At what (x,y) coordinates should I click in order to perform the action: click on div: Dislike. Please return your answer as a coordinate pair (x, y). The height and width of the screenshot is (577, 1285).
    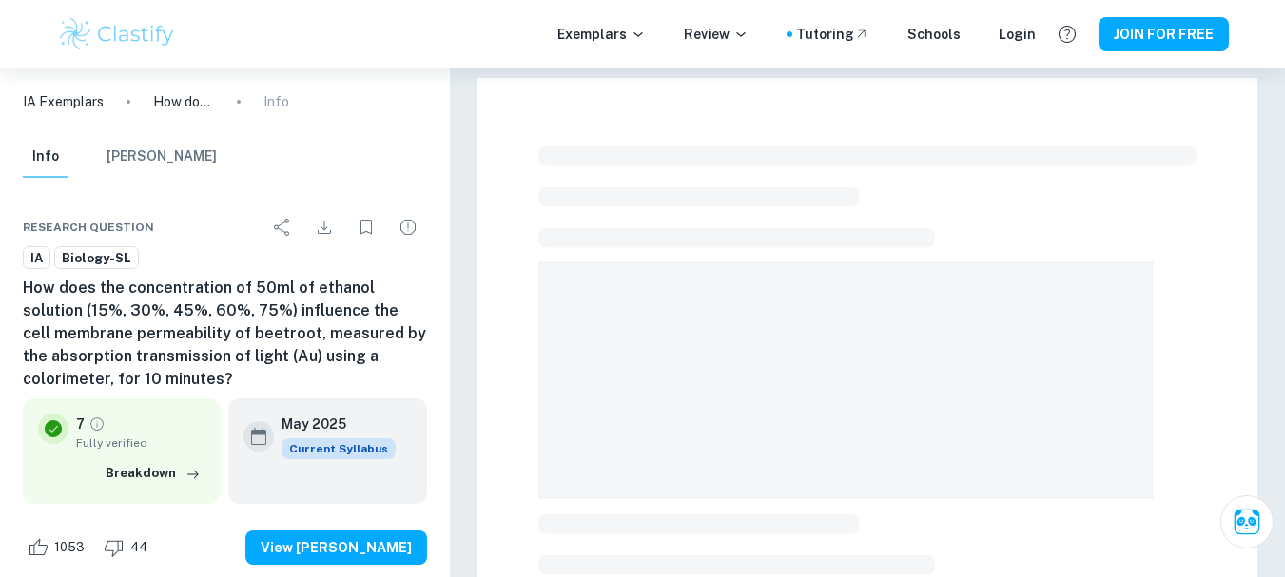
    Looking at the image, I should click on (128, 548).